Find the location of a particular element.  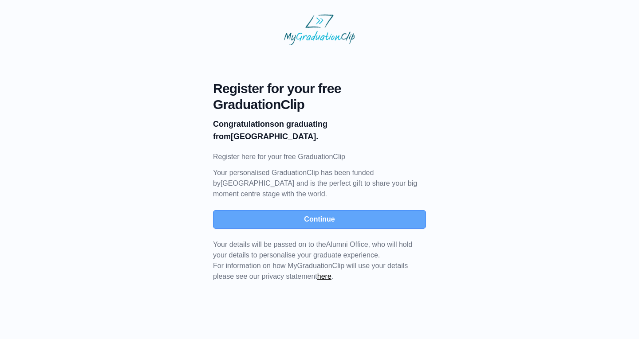

button: Continue is located at coordinates (319, 220).